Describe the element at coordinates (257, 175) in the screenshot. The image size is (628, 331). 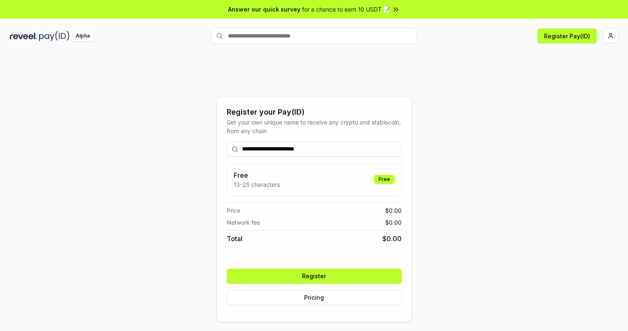
I see `h3: Free` at that location.